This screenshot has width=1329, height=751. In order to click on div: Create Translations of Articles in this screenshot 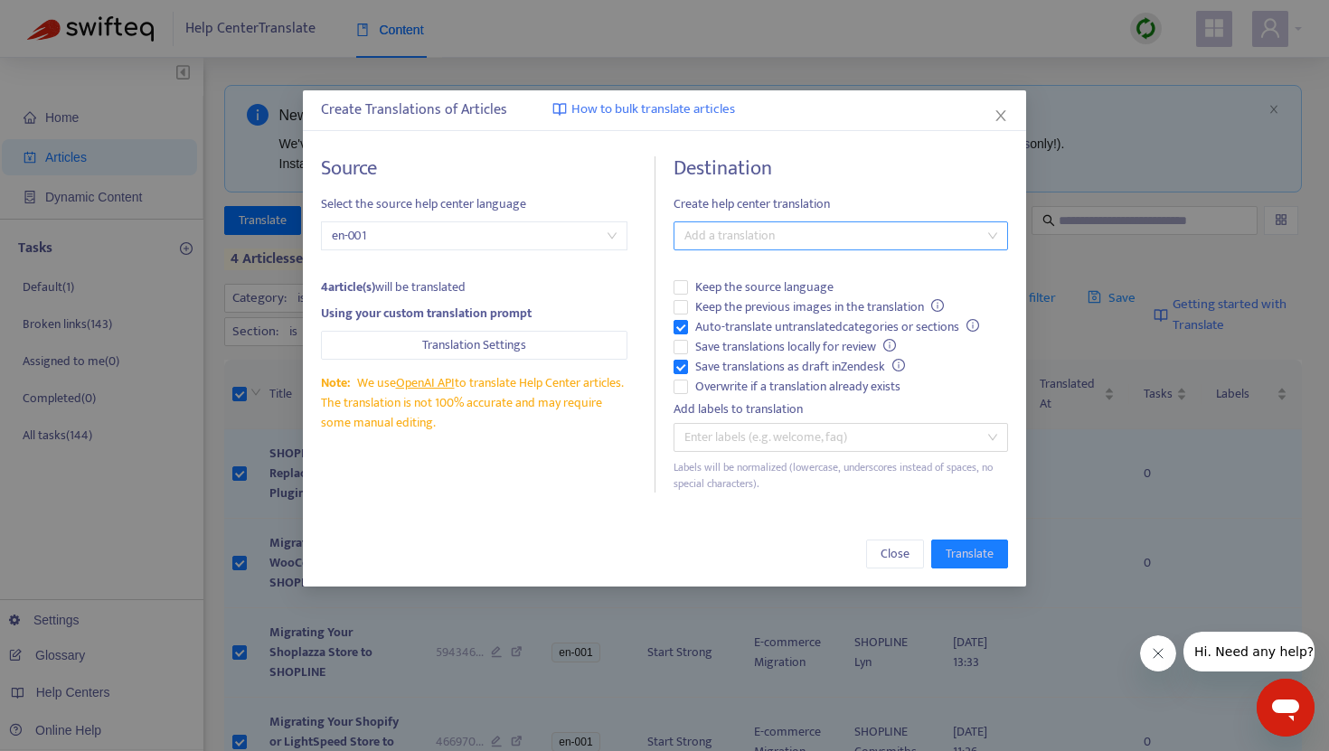, I will do `click(665, 110)`.